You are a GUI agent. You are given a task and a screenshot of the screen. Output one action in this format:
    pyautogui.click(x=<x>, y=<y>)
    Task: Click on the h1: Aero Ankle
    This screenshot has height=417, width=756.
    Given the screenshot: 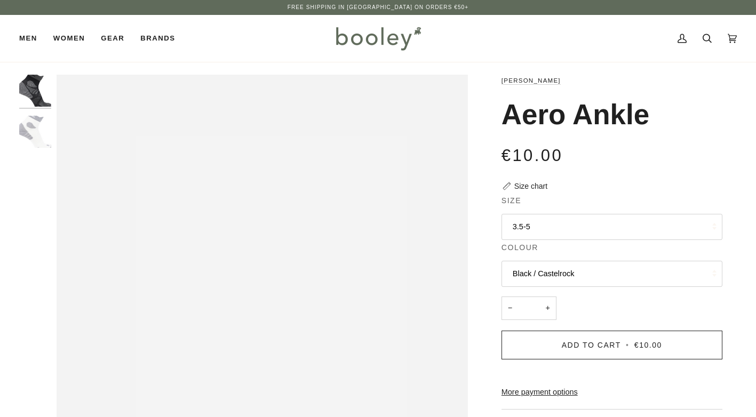 What is the action you would take?
    pyautogui.click(x=575, y=115)
    